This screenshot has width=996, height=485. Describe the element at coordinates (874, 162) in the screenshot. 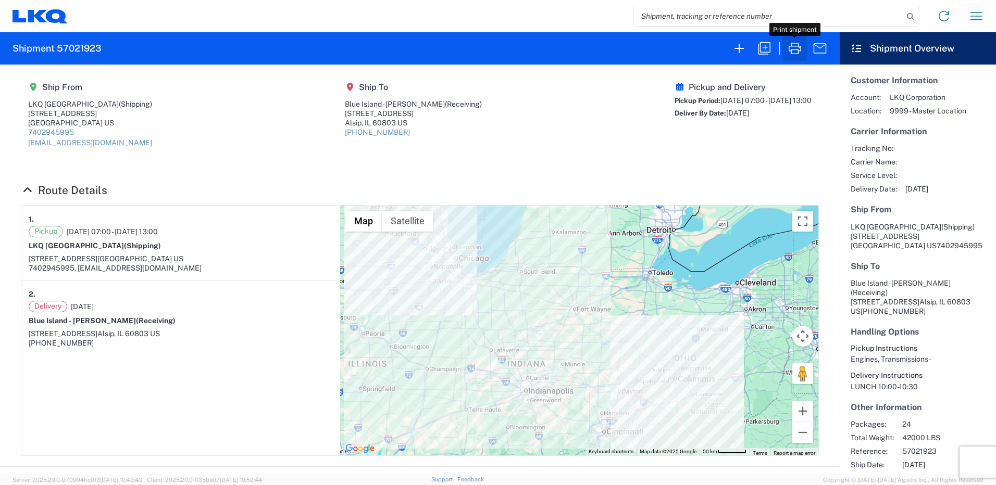

I see `span: Carrier Name:` at that location.